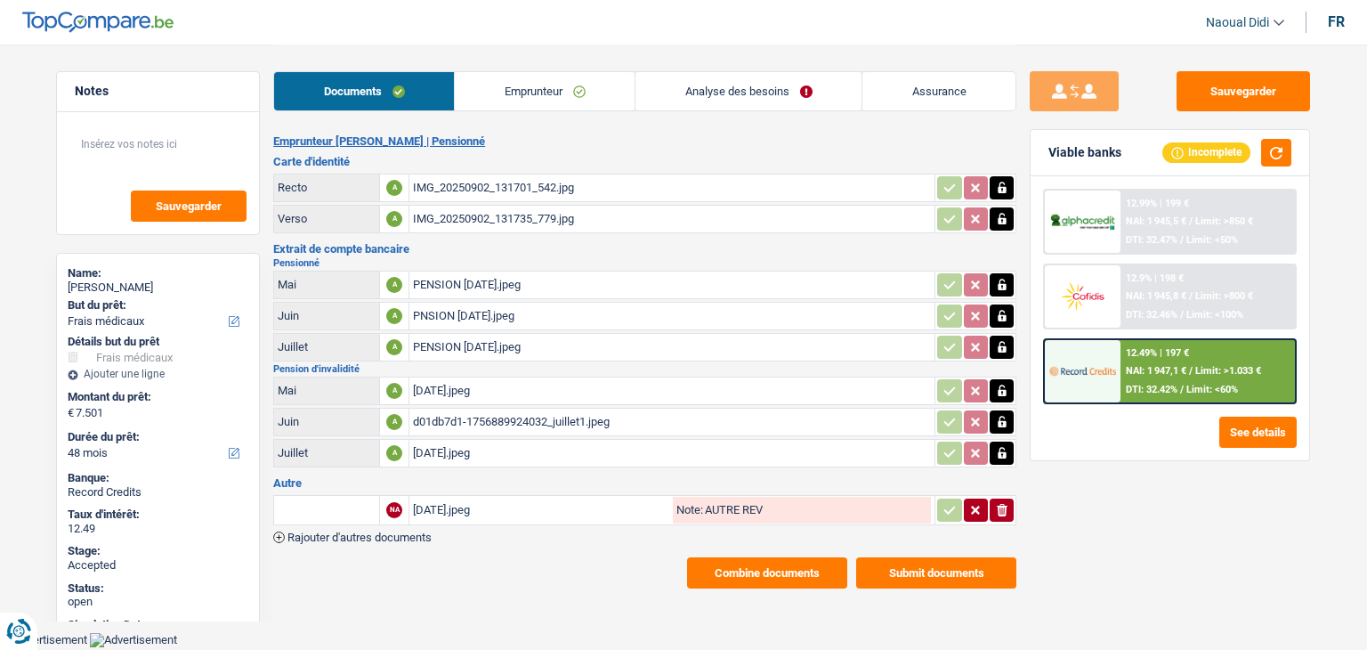 Image resolution: width=1367 pixels, height=650 pixels. I want to click on div: Taux d'intérêt:, so click(158, 514).